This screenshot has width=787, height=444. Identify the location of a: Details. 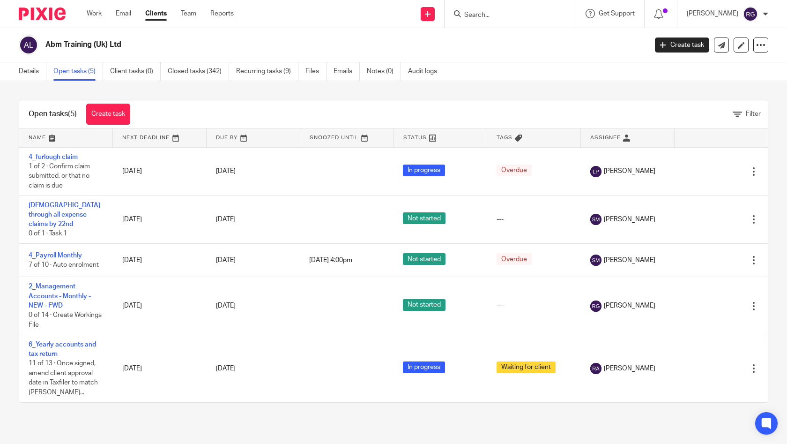
(32, 71).